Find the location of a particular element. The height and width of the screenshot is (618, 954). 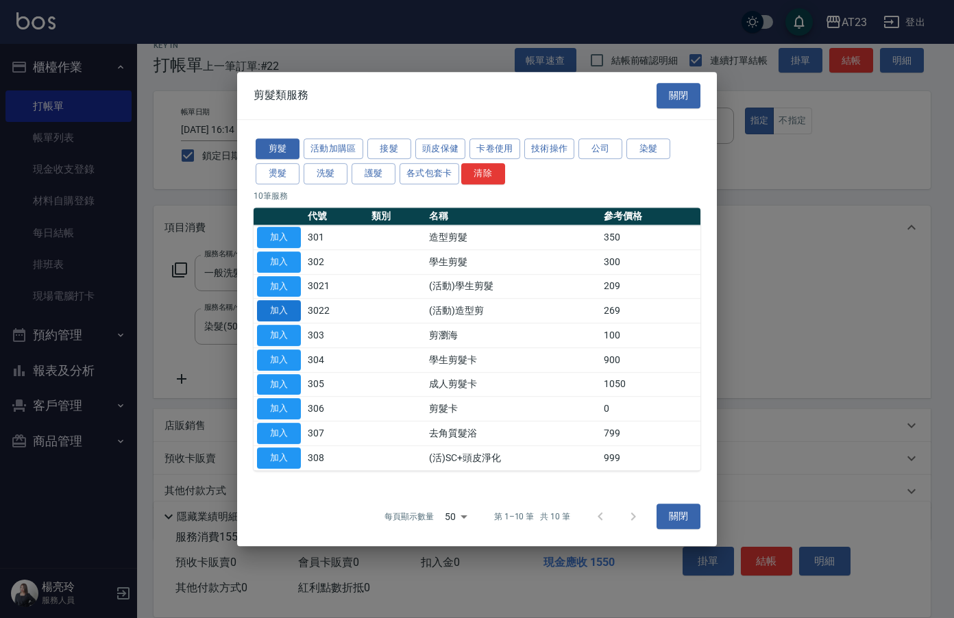

td: (活動)造型剪 is located at coordinates (513, 311).